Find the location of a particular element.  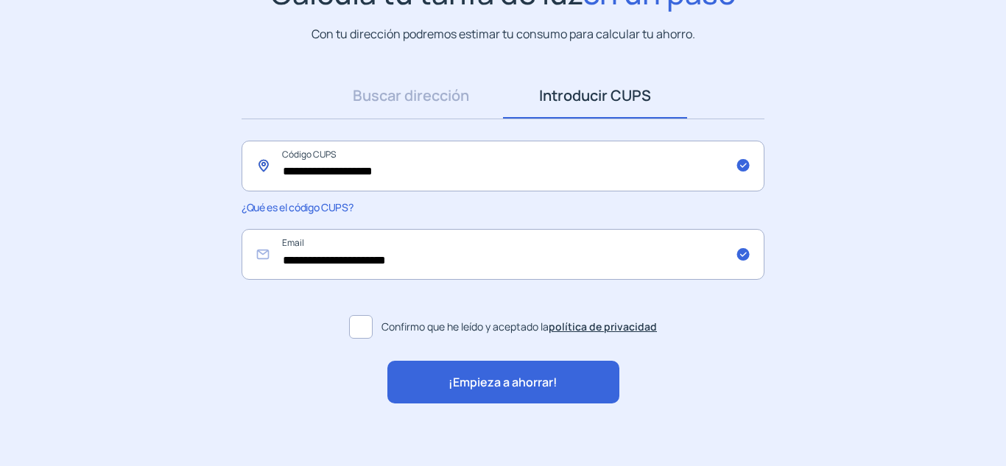

span: Confirmo que he leído y aceptado la is located at coordinates (519, 327).